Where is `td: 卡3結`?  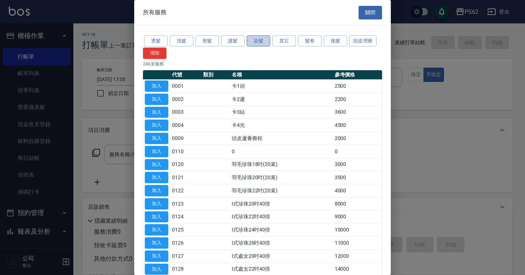 td: 卡3結 is located at coordinates (281, 112).